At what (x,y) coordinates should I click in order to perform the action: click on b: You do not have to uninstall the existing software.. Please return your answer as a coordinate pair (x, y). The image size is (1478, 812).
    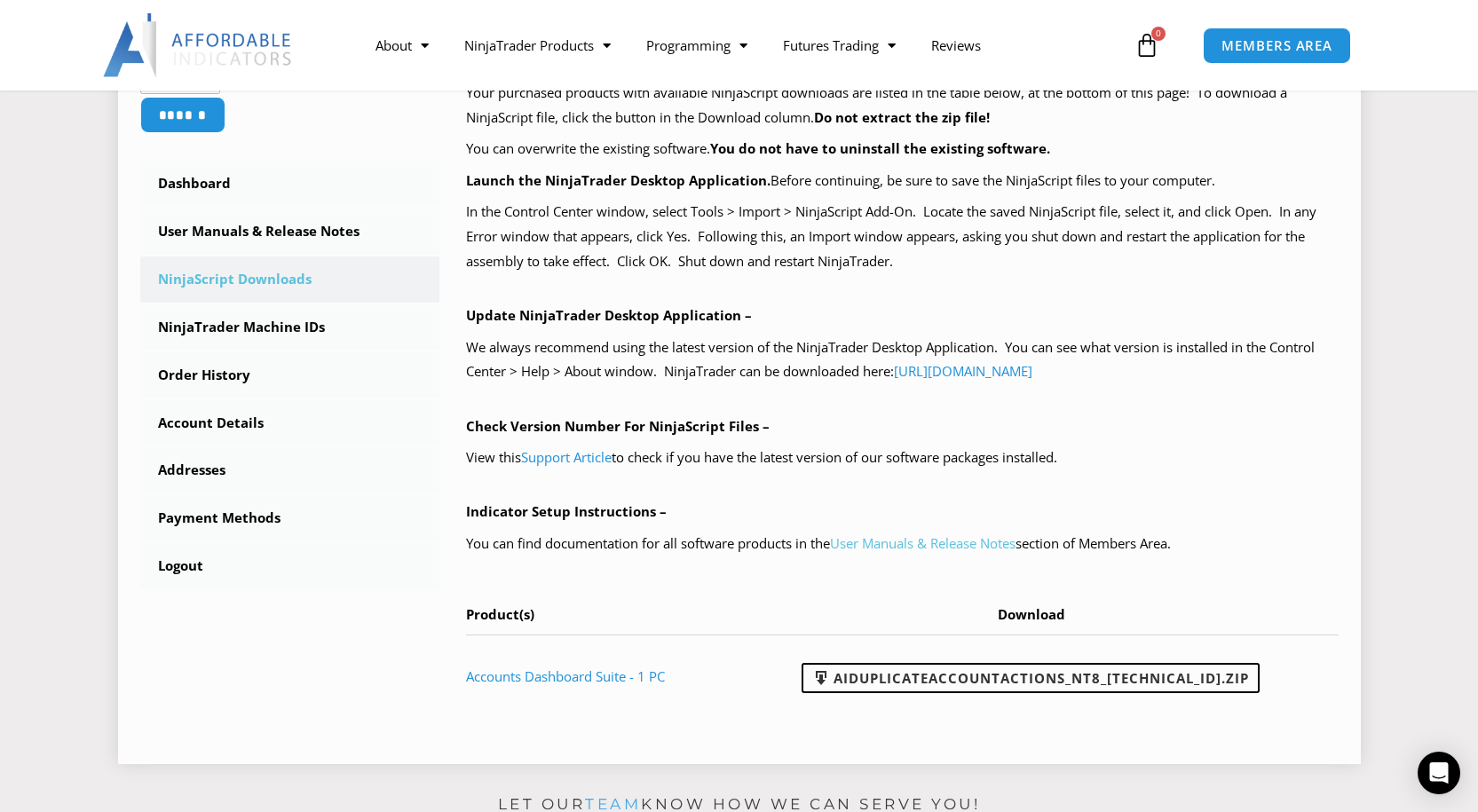
    Looking at the image, I should click on (879, 148).